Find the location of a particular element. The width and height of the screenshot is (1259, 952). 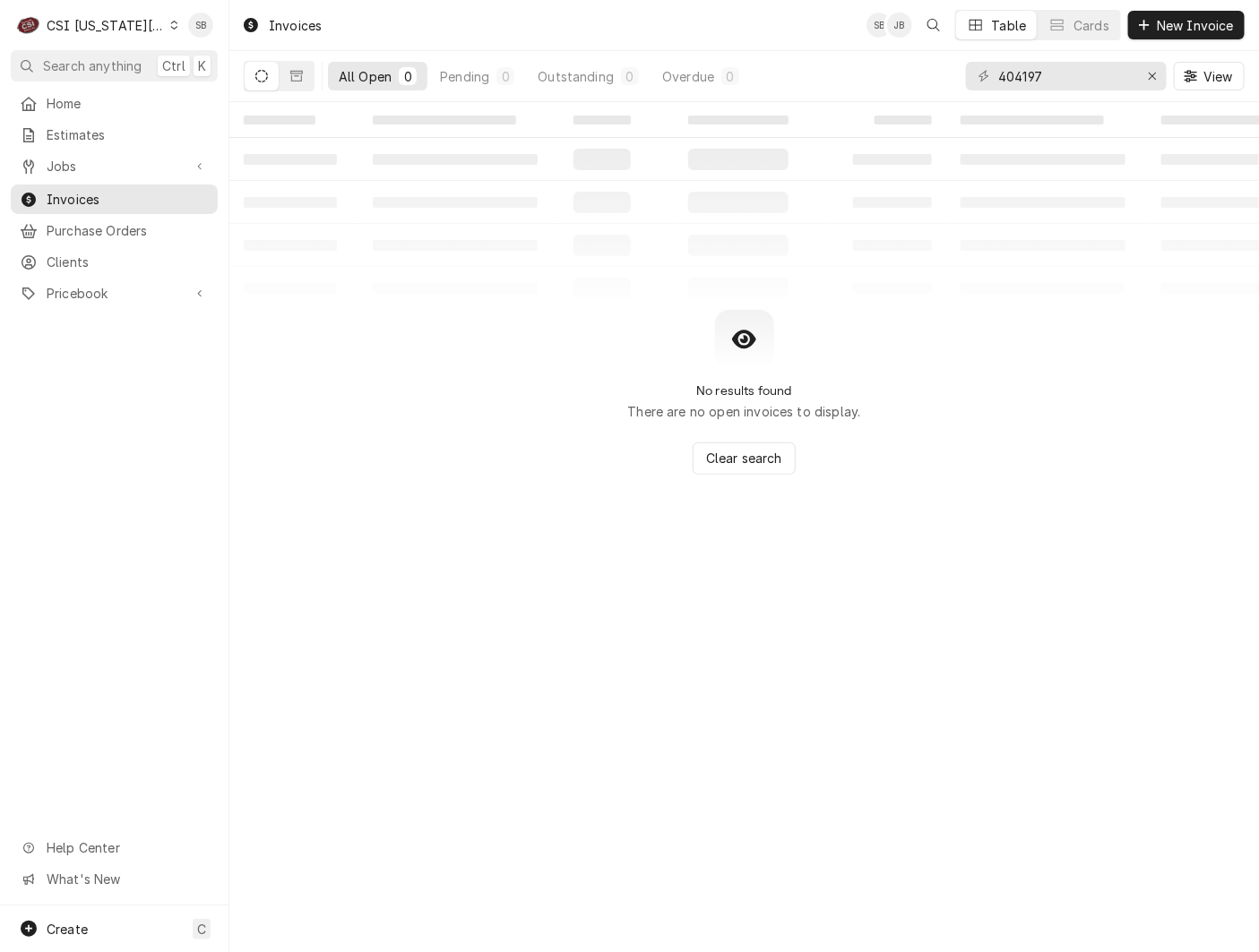

div: Overdue is located at coordinates (688, 76).